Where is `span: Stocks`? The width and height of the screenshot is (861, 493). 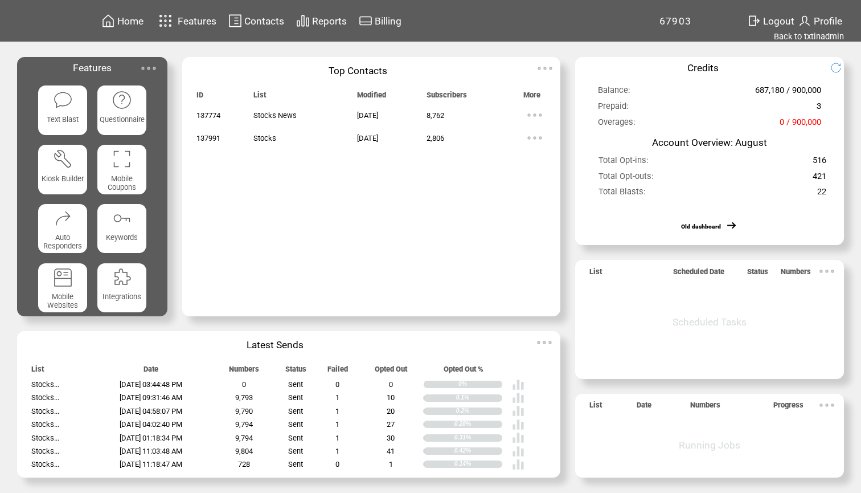 span: Stocks is located at coordinates (265, 138).